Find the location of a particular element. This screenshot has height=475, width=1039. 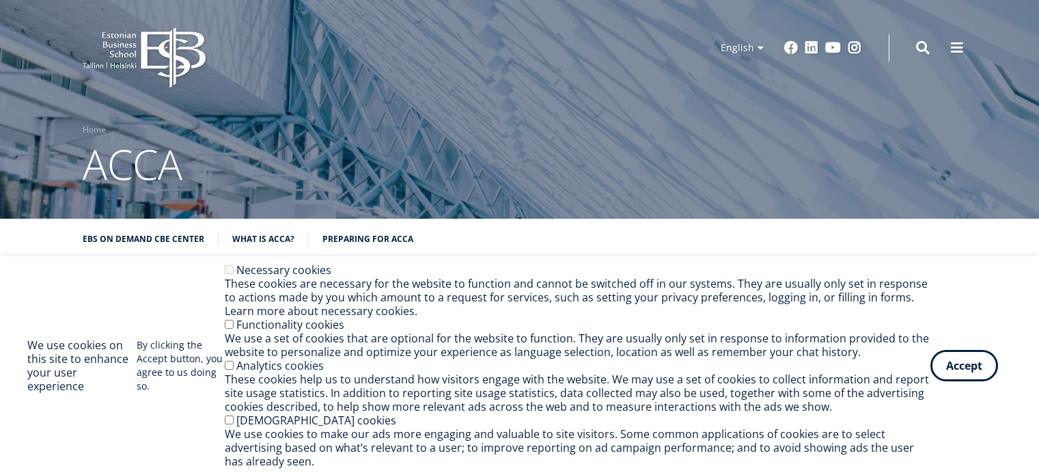

a: Home is located at coordinates (94, 130).